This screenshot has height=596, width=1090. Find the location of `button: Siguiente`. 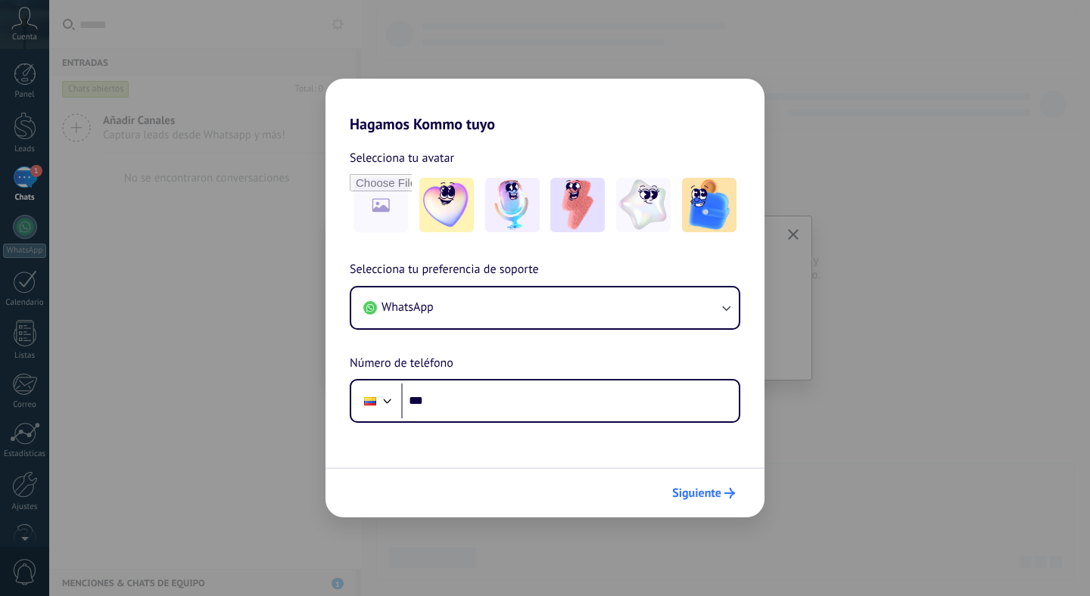

button: Siguiente is located at coordinates (703, 493).